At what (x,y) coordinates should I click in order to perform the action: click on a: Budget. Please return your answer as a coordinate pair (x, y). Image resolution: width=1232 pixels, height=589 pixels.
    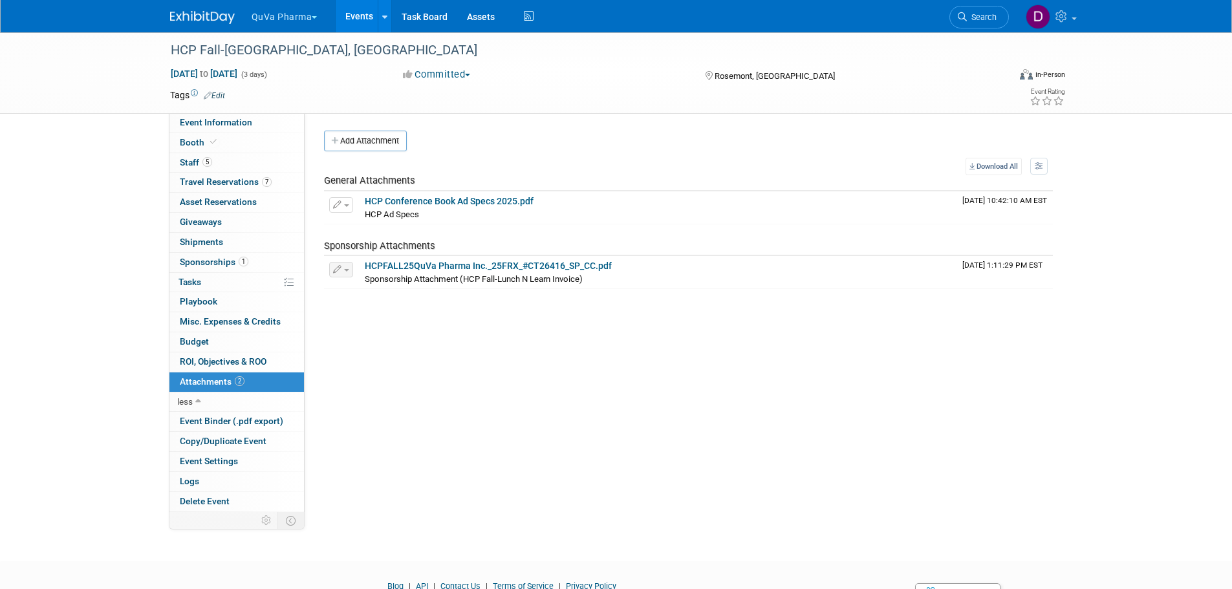
    Looking at the image, I should click on (237, 342).